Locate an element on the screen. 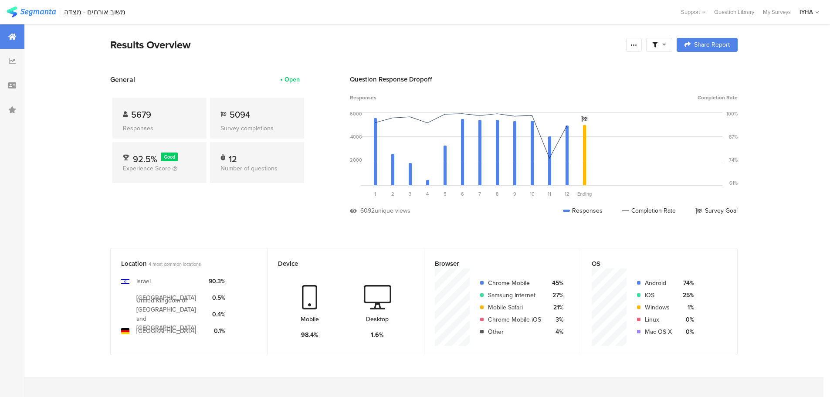 The image size is (830, 397). span: 7 is located at coordinates (479, 194).